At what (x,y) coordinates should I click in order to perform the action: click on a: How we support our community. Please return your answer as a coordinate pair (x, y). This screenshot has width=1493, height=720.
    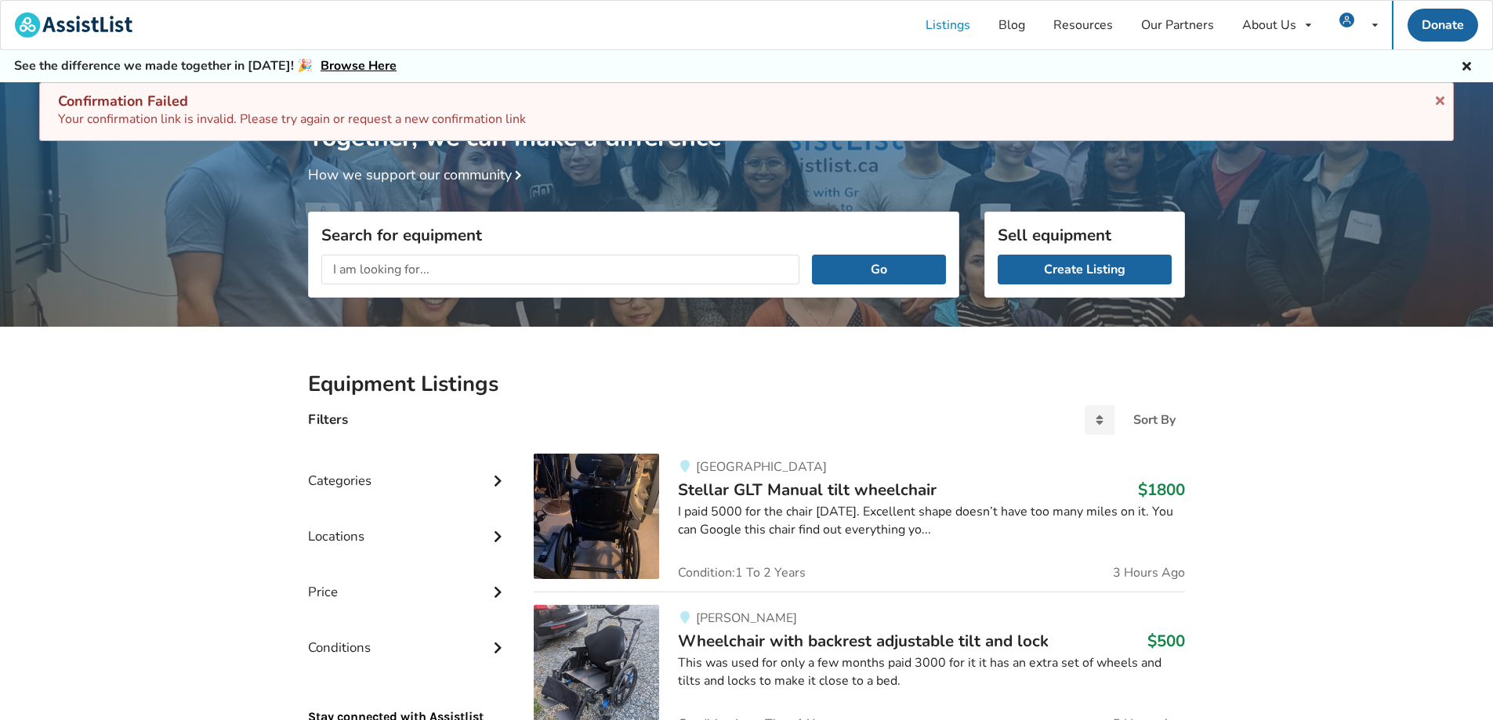
    Looking at the image, I should click on (418, 175).